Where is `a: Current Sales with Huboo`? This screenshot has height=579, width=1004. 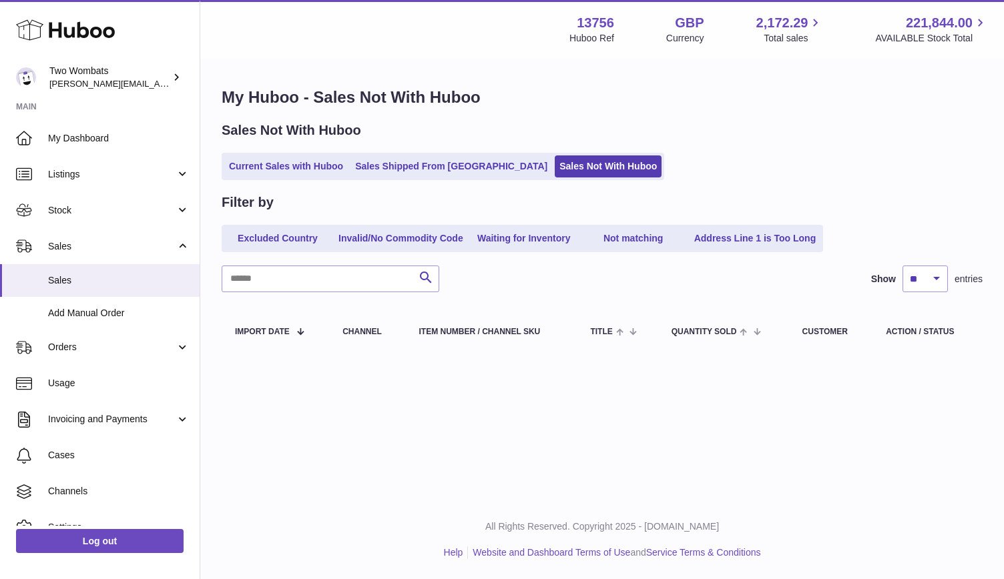
a: Current Sales with Huboo is located at coordinates (286, 166).